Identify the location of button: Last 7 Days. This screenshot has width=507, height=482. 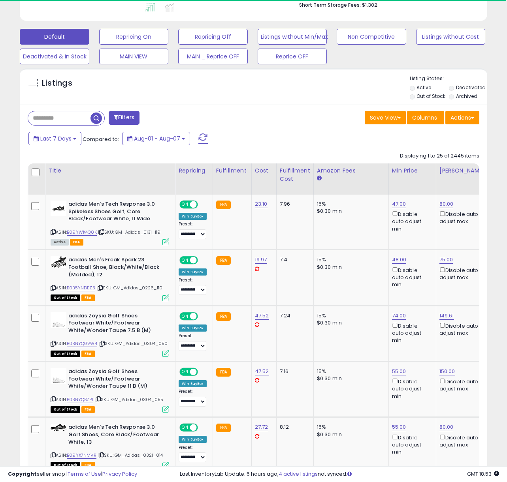
(55, 139).